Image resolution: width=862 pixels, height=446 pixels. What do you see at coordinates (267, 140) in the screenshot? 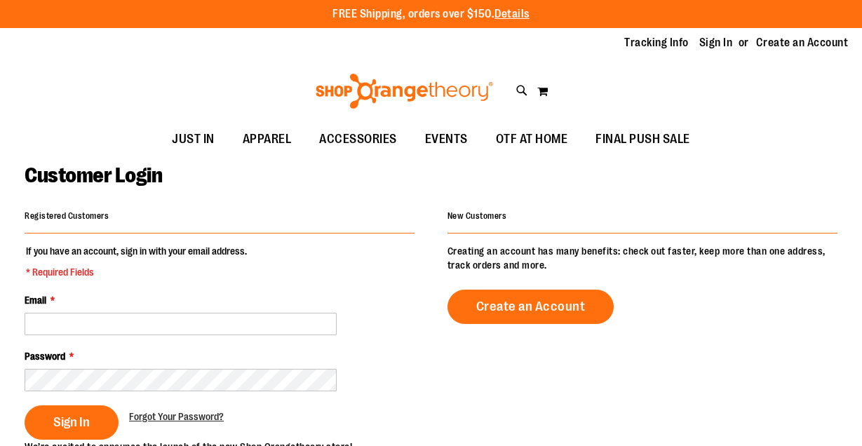
I see `a: APPAREL` at bounding box center [267, 140].